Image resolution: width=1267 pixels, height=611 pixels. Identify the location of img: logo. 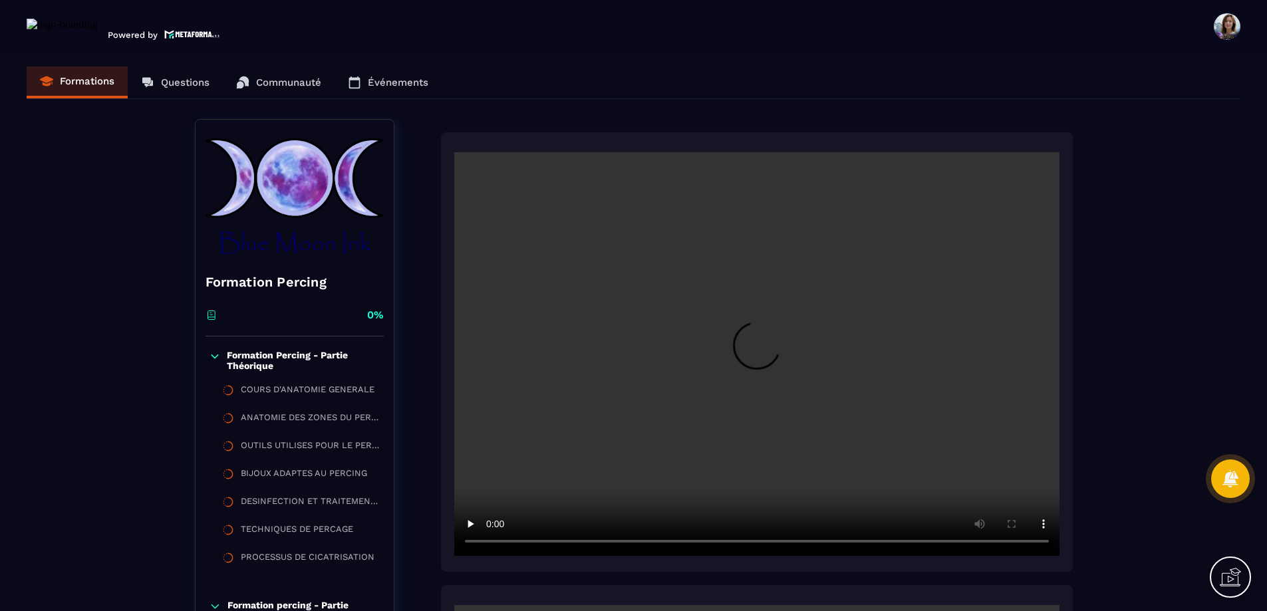
(192, 34).